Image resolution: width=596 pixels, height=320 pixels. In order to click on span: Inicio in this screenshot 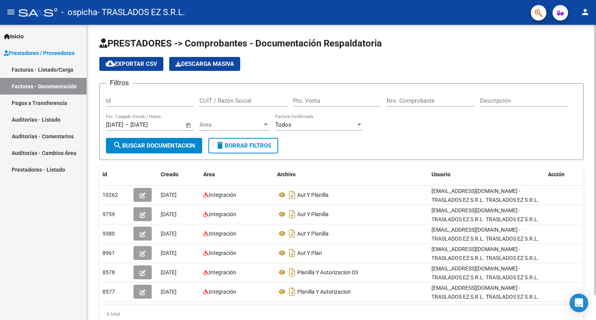, I will do `click(14, 36)`.